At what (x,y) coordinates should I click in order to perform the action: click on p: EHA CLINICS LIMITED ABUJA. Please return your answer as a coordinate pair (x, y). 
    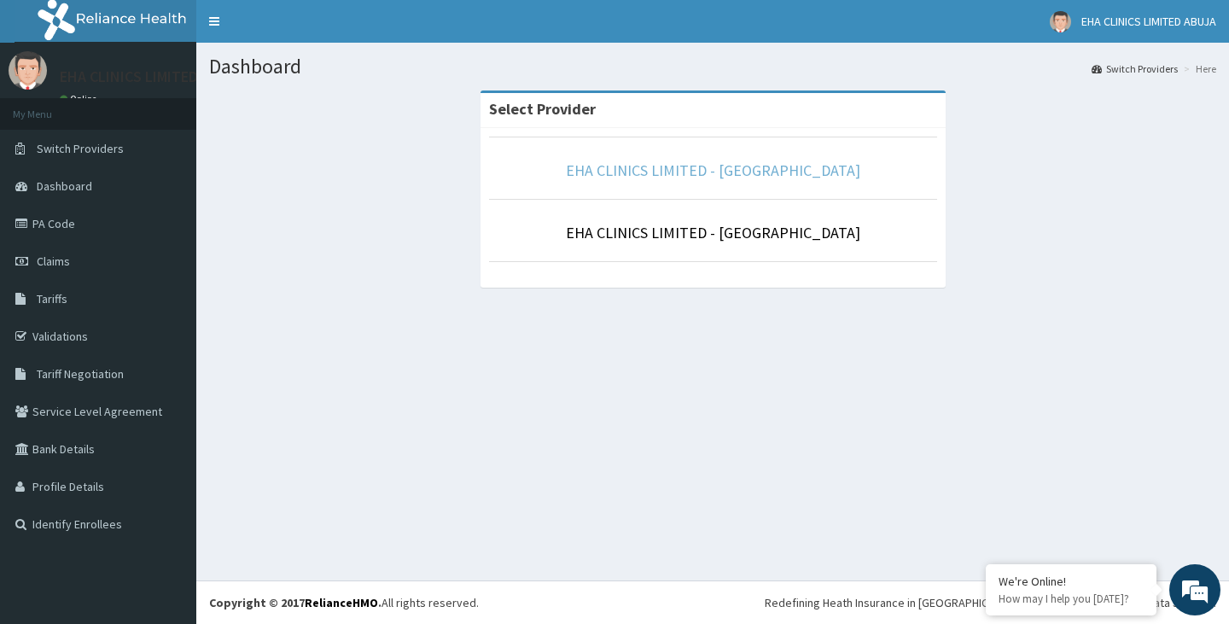
    Looking at the image, I should click on (152, 77).